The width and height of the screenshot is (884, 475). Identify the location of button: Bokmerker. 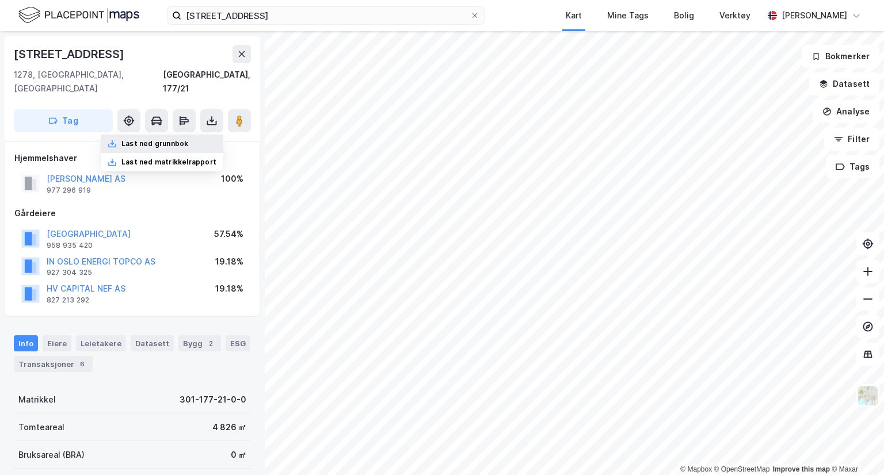
(840, 56).